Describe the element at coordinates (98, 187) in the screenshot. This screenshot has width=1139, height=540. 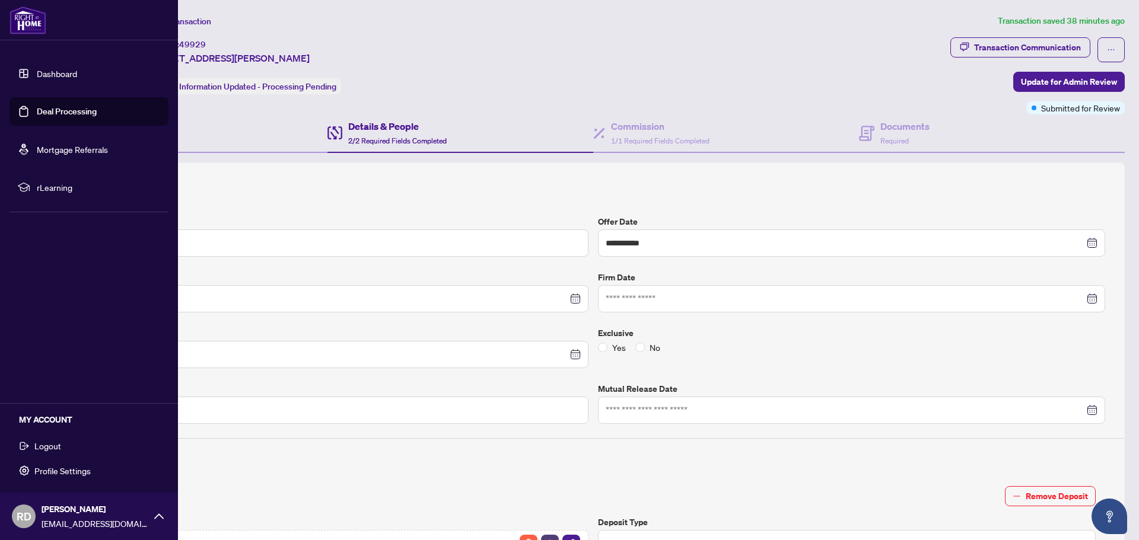
I see `span: rLearning` at that location.